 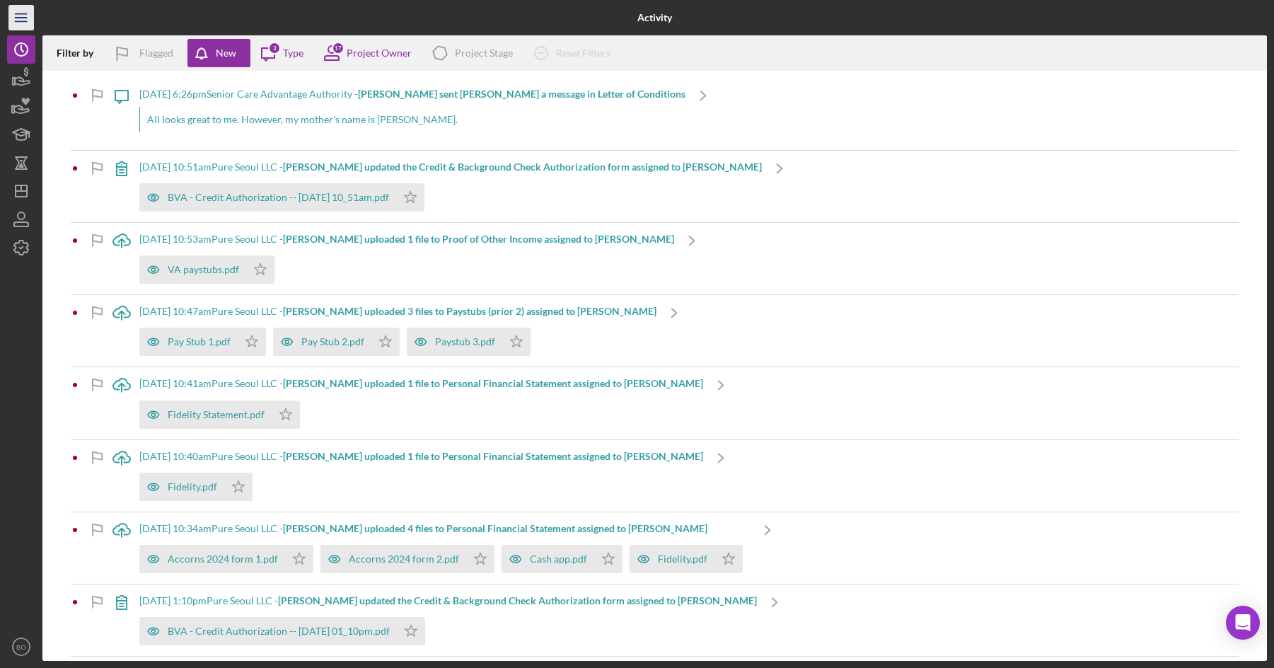 What do you see at coordinates (80, 53) in the screenshot?
I see `div: Filter by` at bounding box center [80, 53].